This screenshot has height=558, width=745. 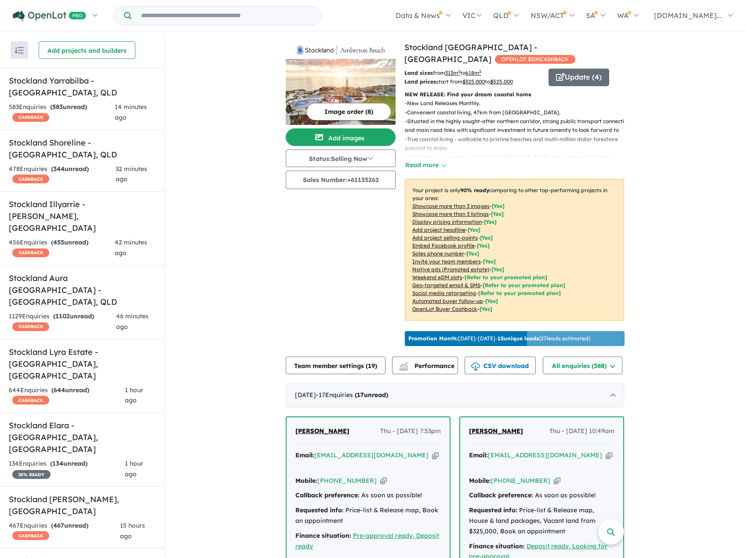 What do you see at coordinates (335, 365) in the screenshot?
I see `button: Team member settings (19)` at bounding box center [335, 365].